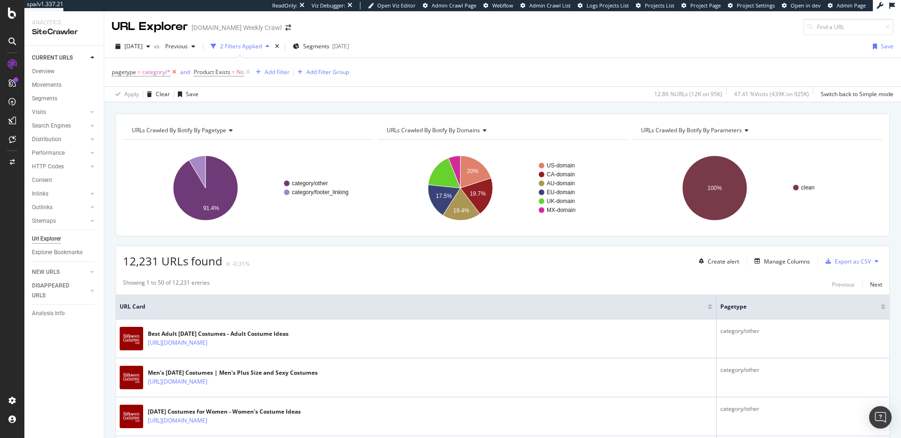 Image resolution: width=901 pixels, height=438 pixels. Describe the element at coordinates (228, 264) in the screenshot. I see `img: Equal` at that location.